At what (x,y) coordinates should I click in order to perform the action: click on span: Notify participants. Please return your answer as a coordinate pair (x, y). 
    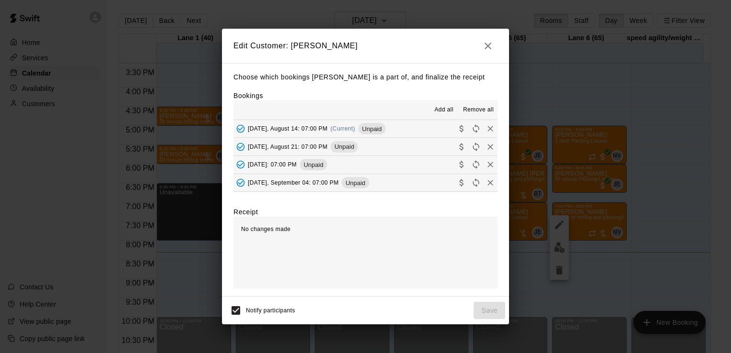
    Looking at the image, I should click on (270, 311).